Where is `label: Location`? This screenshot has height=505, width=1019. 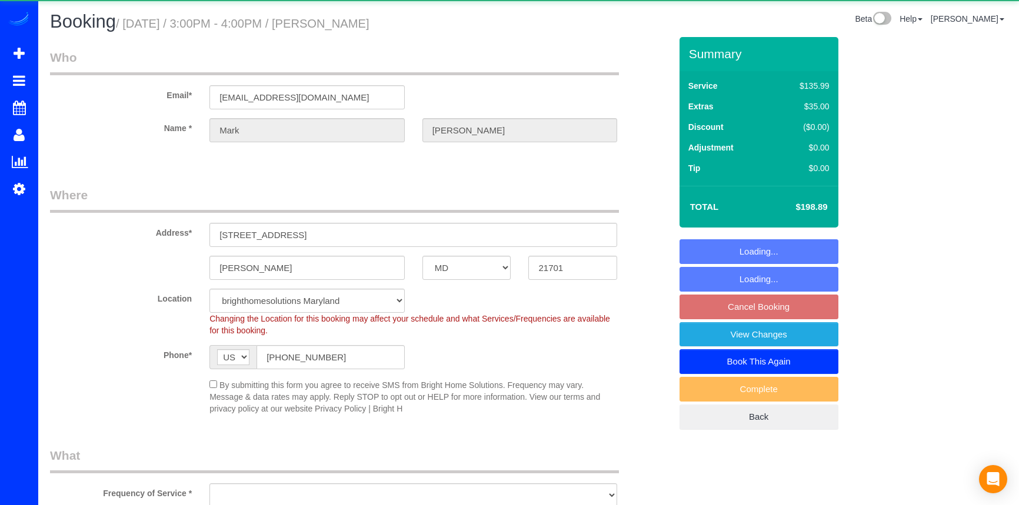
label: Location is located at coordinates (121, 297).